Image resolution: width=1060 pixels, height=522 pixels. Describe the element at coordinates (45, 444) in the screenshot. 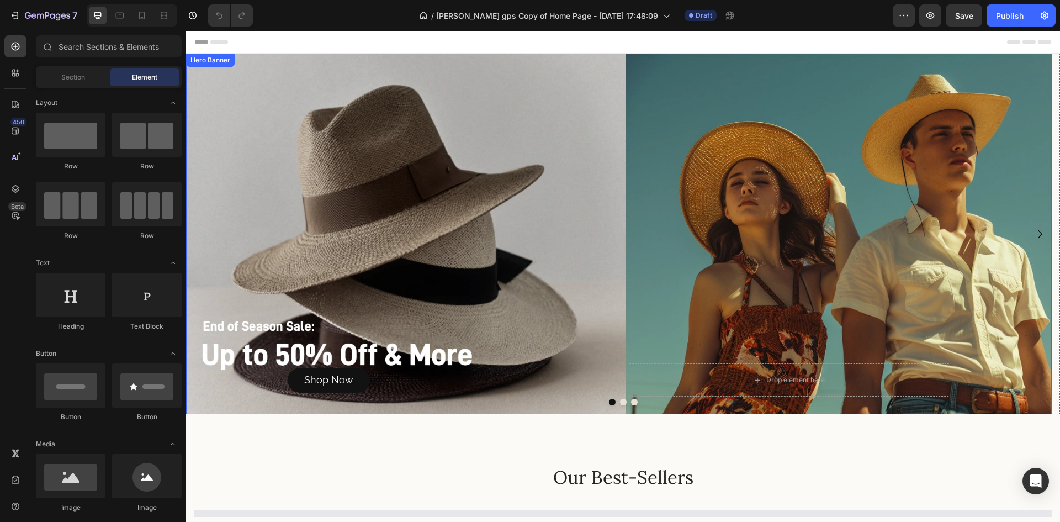

I see `span: Media` at that location.